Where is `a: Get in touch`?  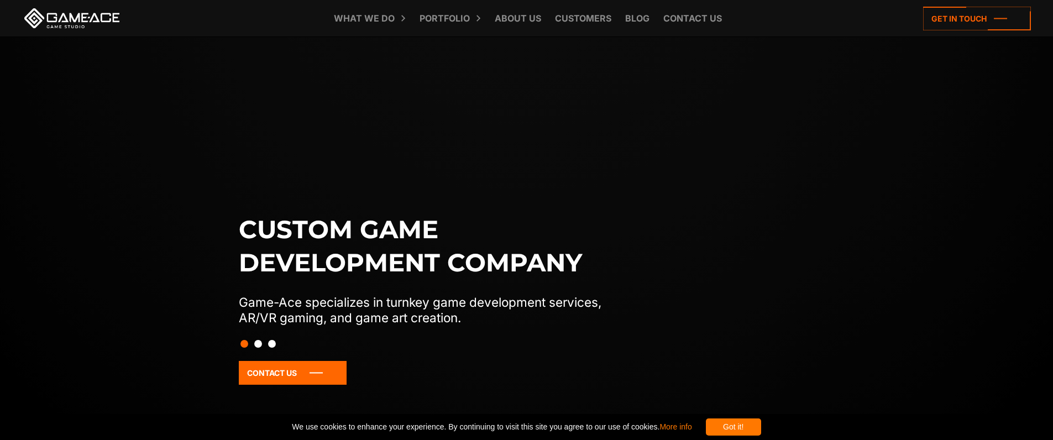
a: Get in touch is located at coordinates (977, 18).